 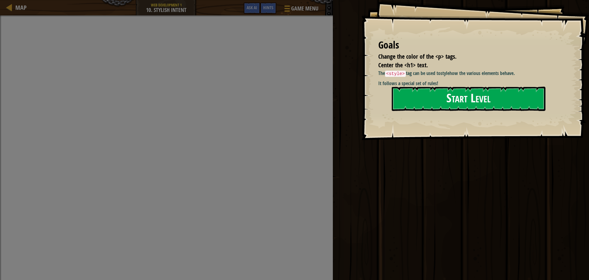 I want to click on p: It follows a special set of rules!, so click(x=469, y=83).